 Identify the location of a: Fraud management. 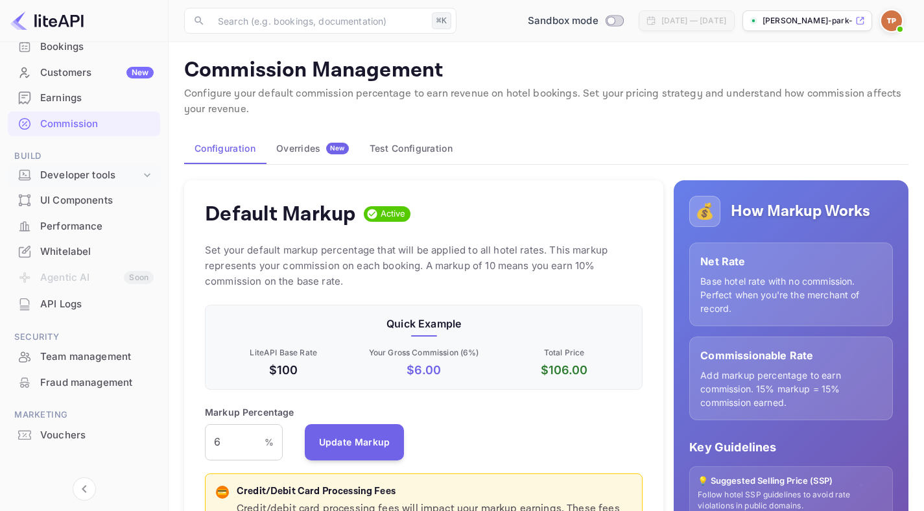
(84, 382).